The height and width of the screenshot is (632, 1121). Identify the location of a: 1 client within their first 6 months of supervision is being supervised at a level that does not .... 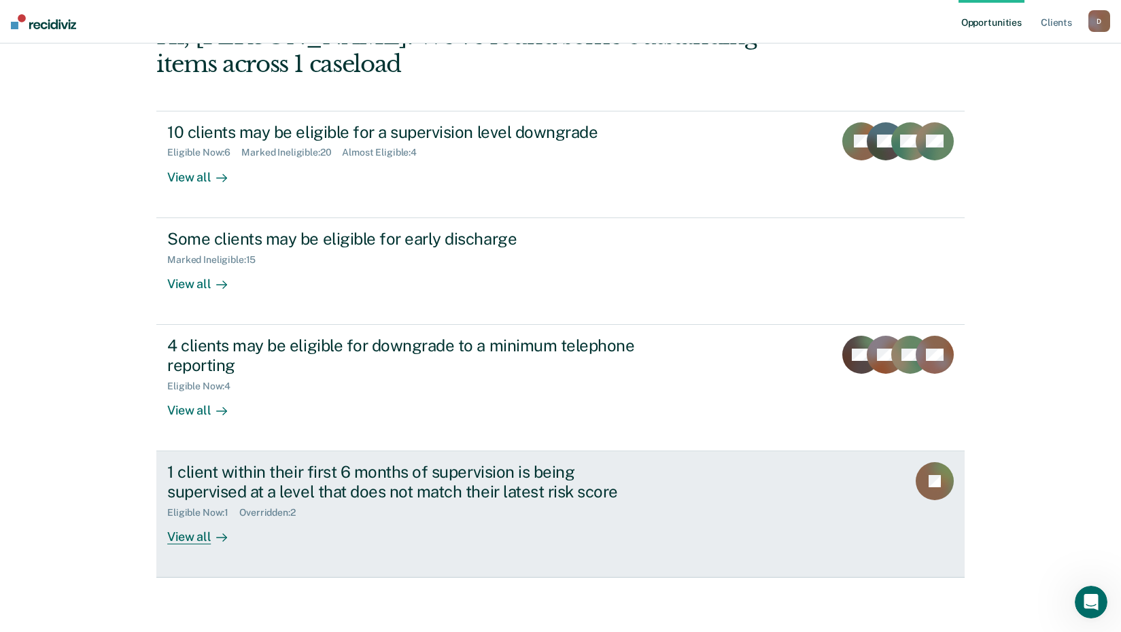
(560, 515).